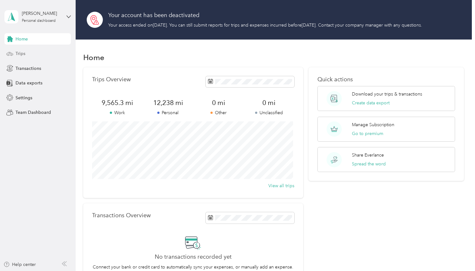 This screenshot has height=271, width=475. What do you see at coordinates (193, 267) in the screenshot?
I see `p: Connect your bank or credit card to automatically sync your expenses, or manually add an expense.` at bounding box center [193, 267].